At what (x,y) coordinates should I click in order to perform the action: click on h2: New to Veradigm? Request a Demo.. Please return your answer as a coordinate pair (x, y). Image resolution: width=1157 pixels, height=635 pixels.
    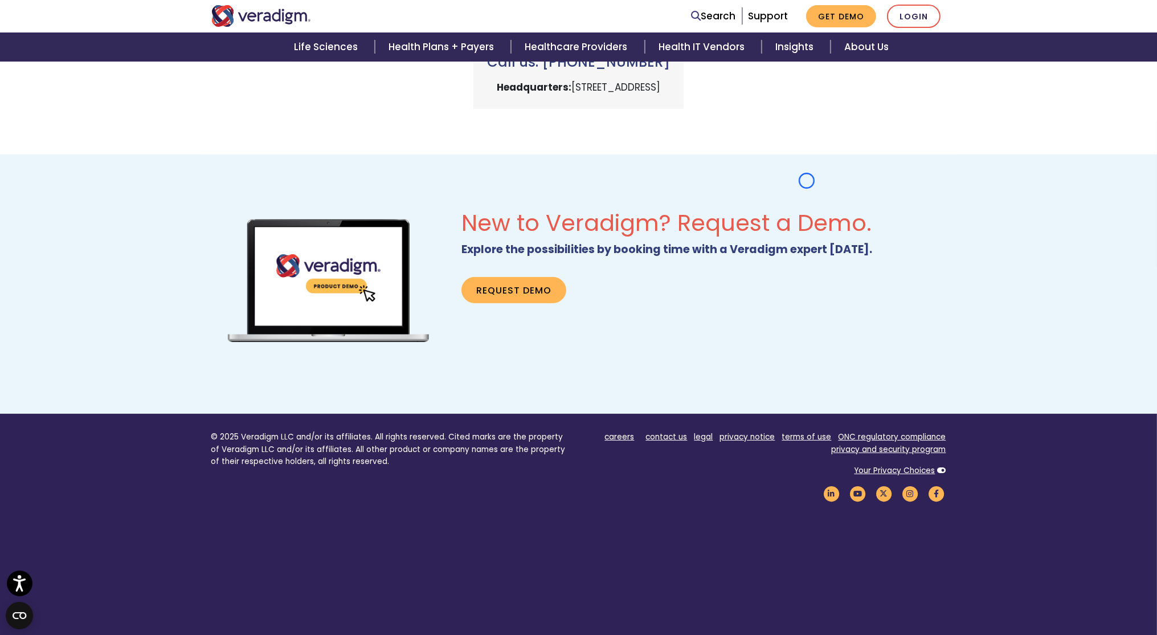
    Looking at the image, I should click on (703, 223).